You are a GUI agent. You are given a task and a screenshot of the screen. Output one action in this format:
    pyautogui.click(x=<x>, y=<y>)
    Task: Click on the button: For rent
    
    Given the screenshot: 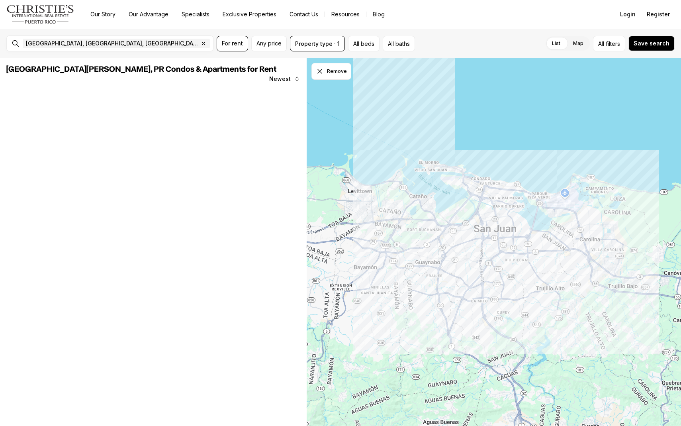 What is the action you would take?
    pyautogui.click(x=232, y=43)
    